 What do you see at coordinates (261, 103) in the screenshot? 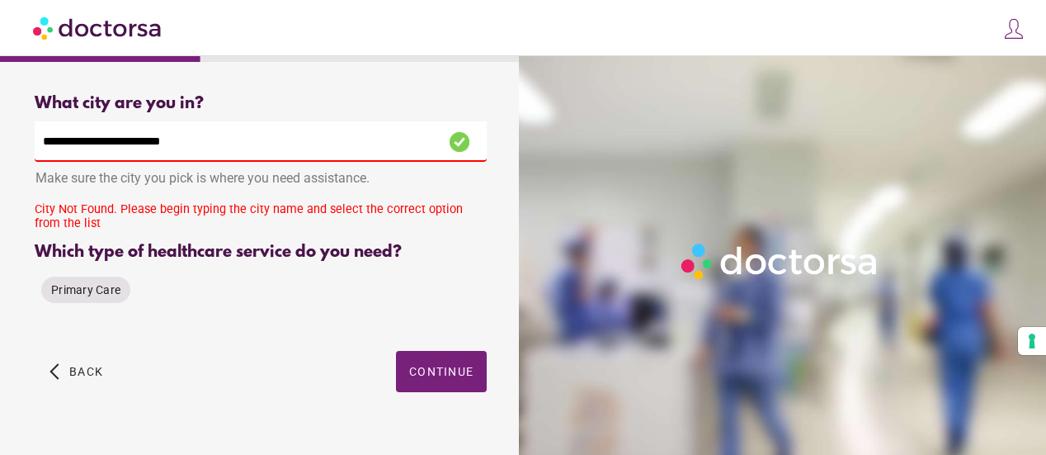
I see `div: What city are you in?` at bounding box center [261, 103].